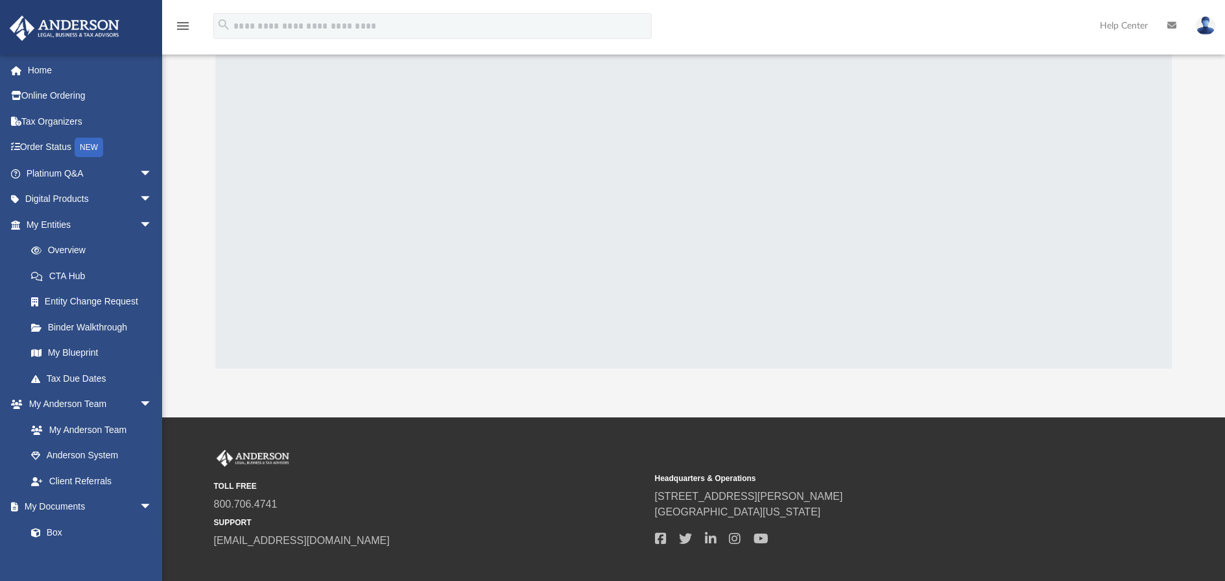  Describe the element at coordinates (430, 486) in the screenshot. I see `small: TOLL FREE` at that location.